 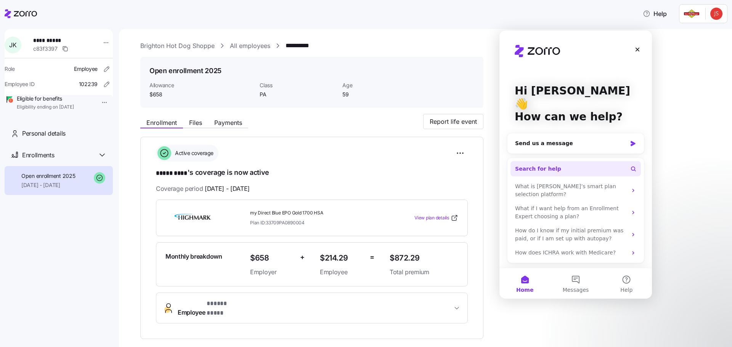 What do you see at coordinates (48, 176) in the screenshot?
I see `span: Open enrollment 2025` at bounding box center [48, 176].